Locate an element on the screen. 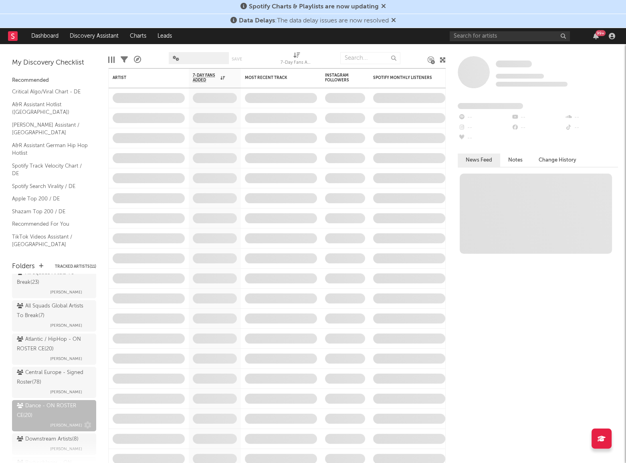  button: 99+ is located at coordinates (596, 36).